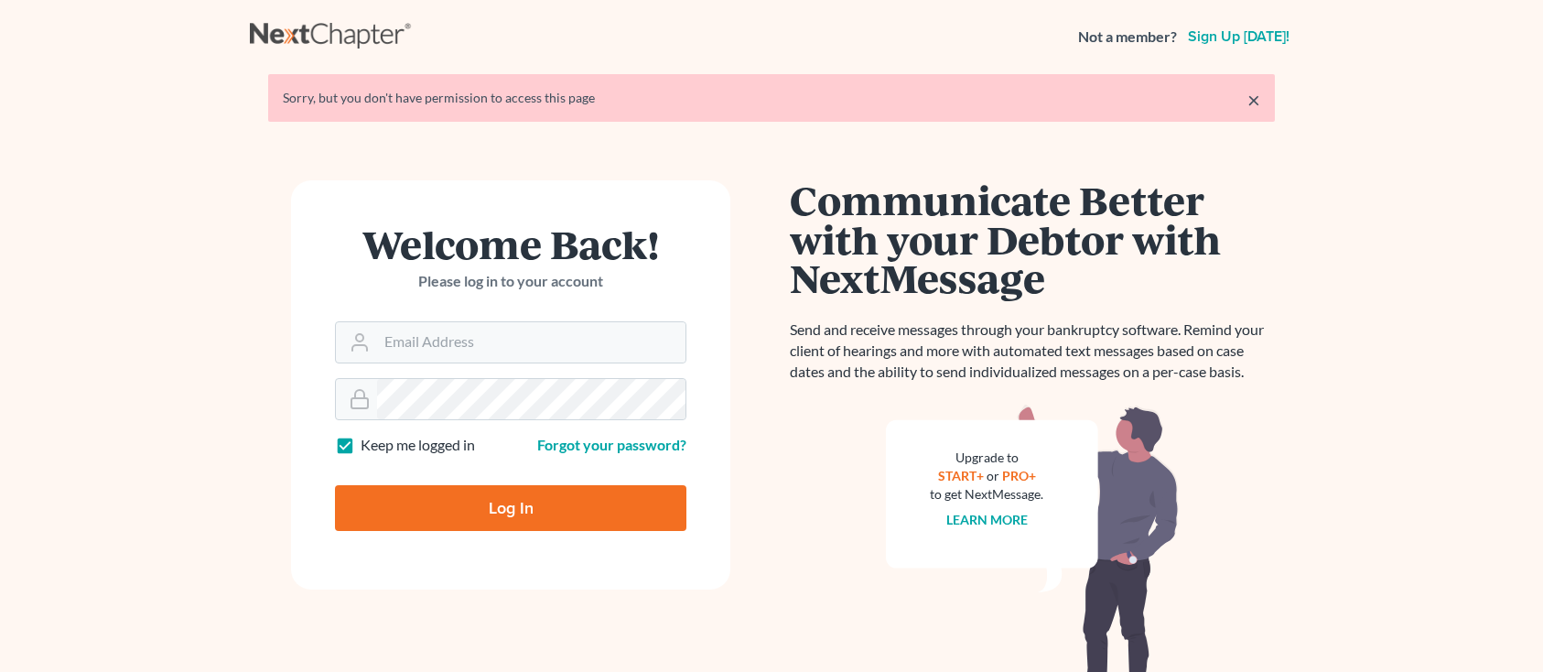 The height and width of the screenshot is (672, 1543). I want to click on label: Keep me logged in, so click(417, 445).